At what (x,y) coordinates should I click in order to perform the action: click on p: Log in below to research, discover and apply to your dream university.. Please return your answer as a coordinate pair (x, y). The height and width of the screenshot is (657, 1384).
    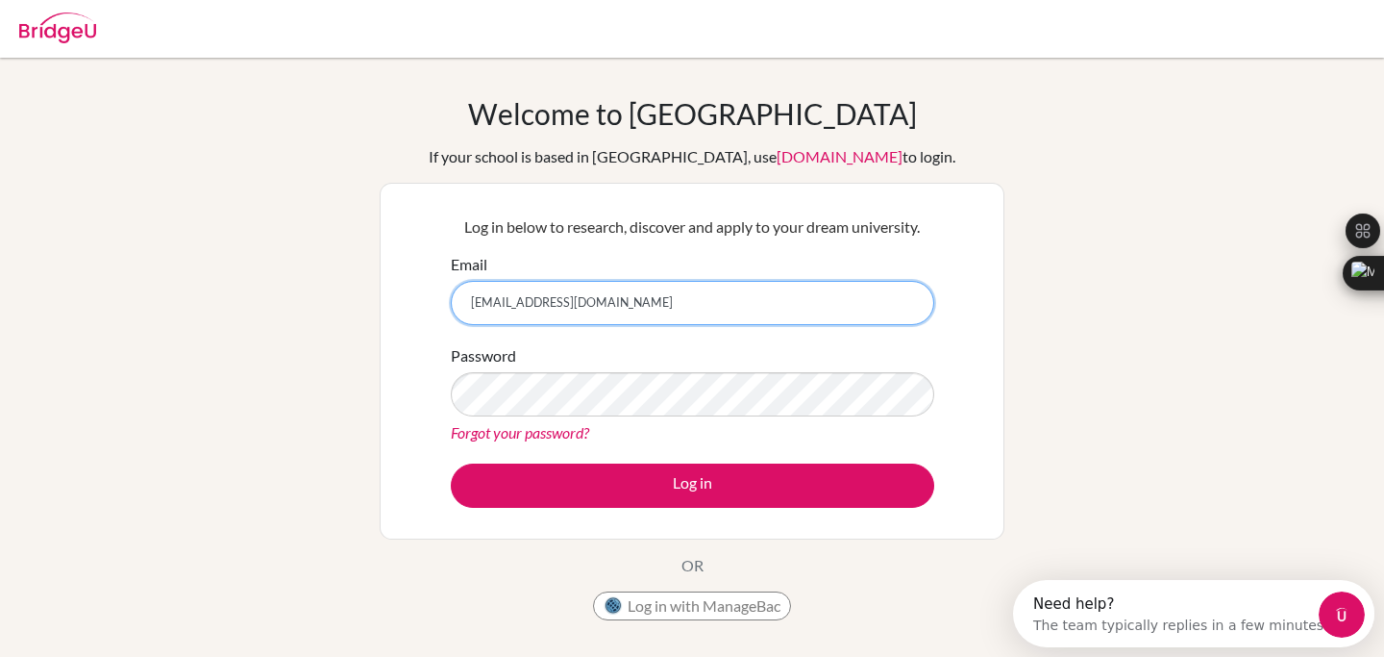
    Looking at the image, I should click on (692, 227).